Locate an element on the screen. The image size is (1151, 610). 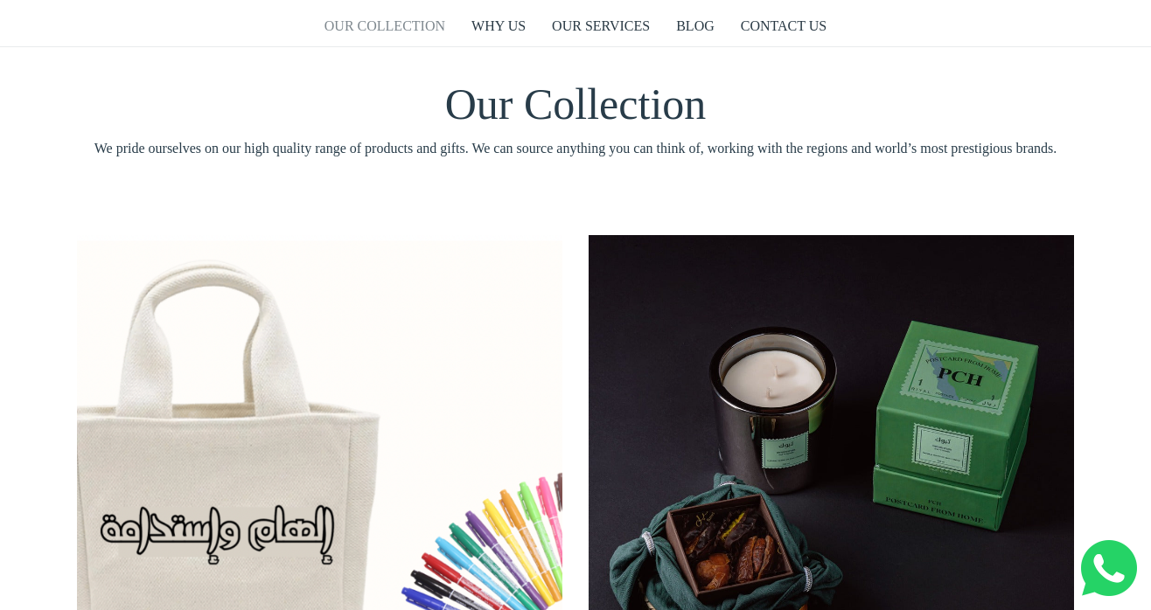
span: Company name is located at coordinates (541, 80).